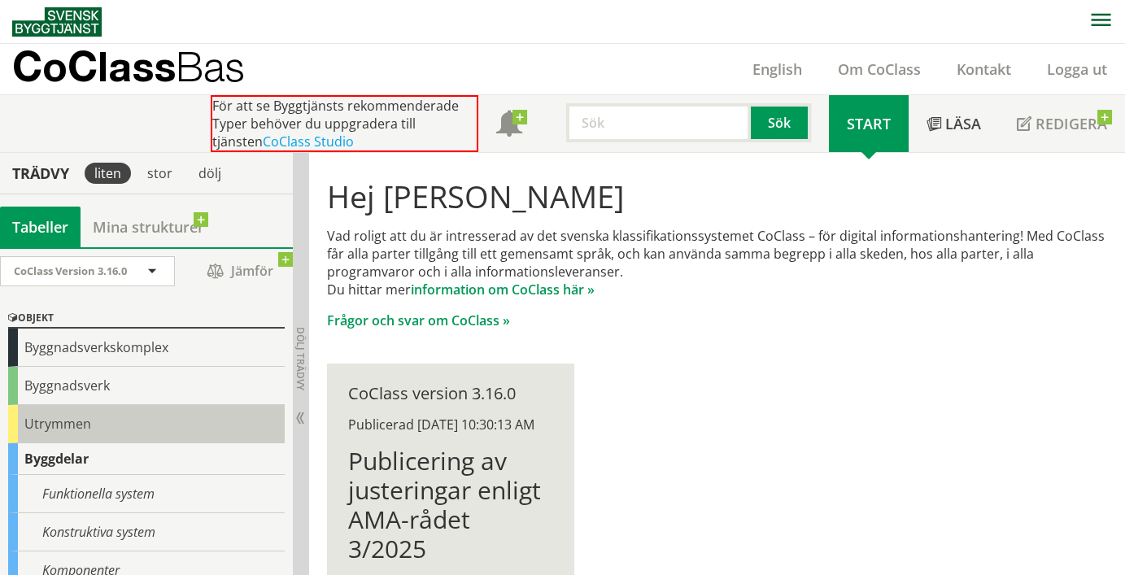 Image resolution: width=1125 pixels, height=575 pixels. What do you see at coordinates (1071, 124) in the screenshot?
I see `span: Redigera` at bounding box center [1071, 124].